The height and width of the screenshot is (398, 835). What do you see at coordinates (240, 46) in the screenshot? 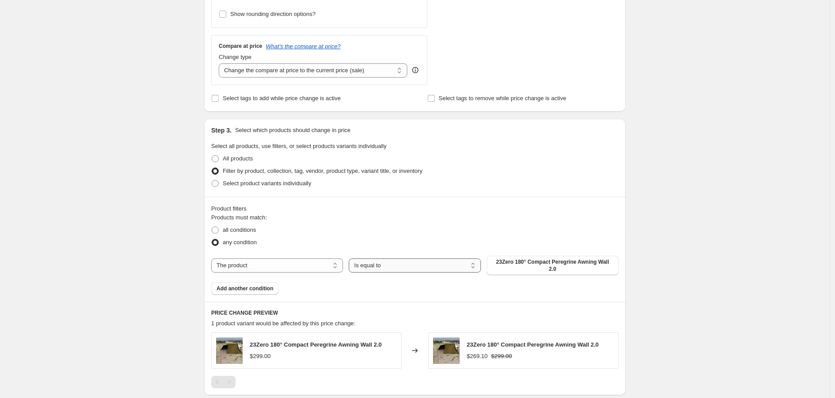
I see `h3: Compare at price` at bounding box center [240, 46].